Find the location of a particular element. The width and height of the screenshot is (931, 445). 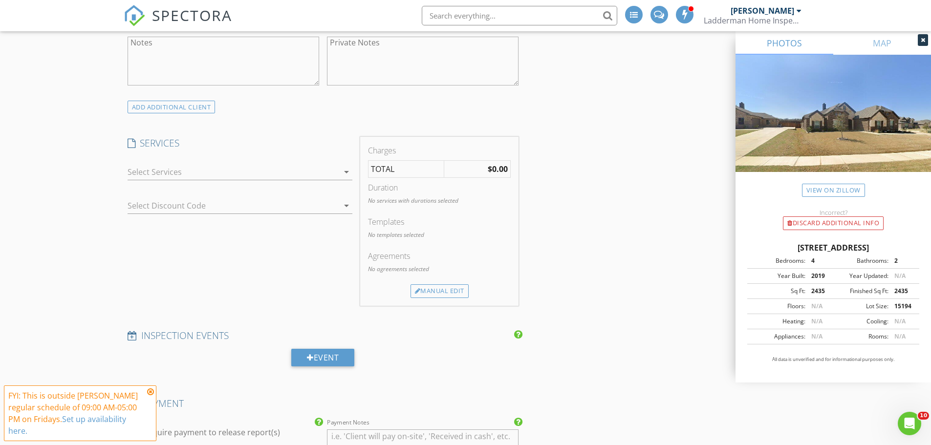

div: Incorrect? is located at coordinates (833, 213).